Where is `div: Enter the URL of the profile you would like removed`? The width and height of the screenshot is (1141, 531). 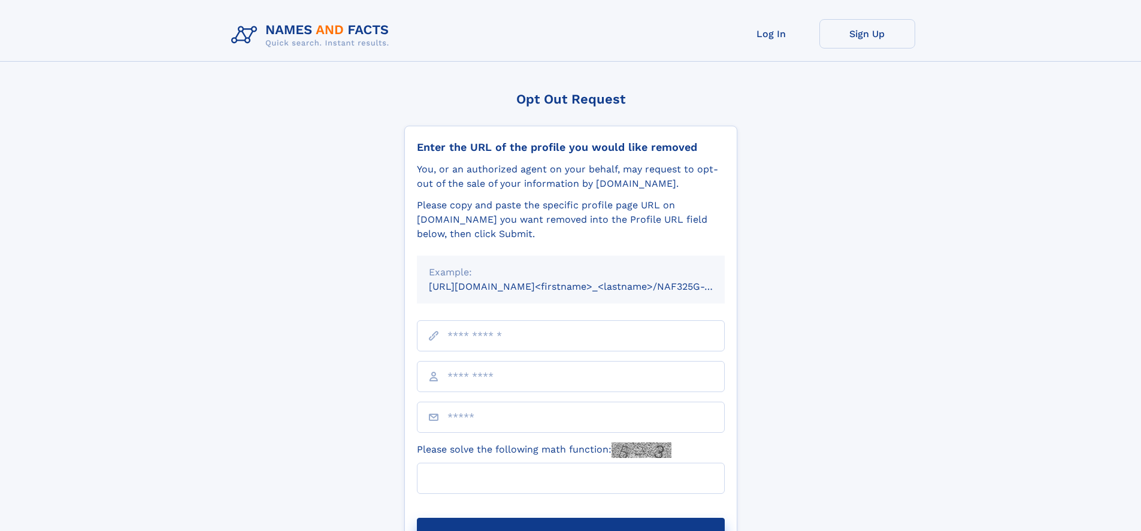 div: Enter the URL of the profile you would like removed is located at coordinates (571, 147).